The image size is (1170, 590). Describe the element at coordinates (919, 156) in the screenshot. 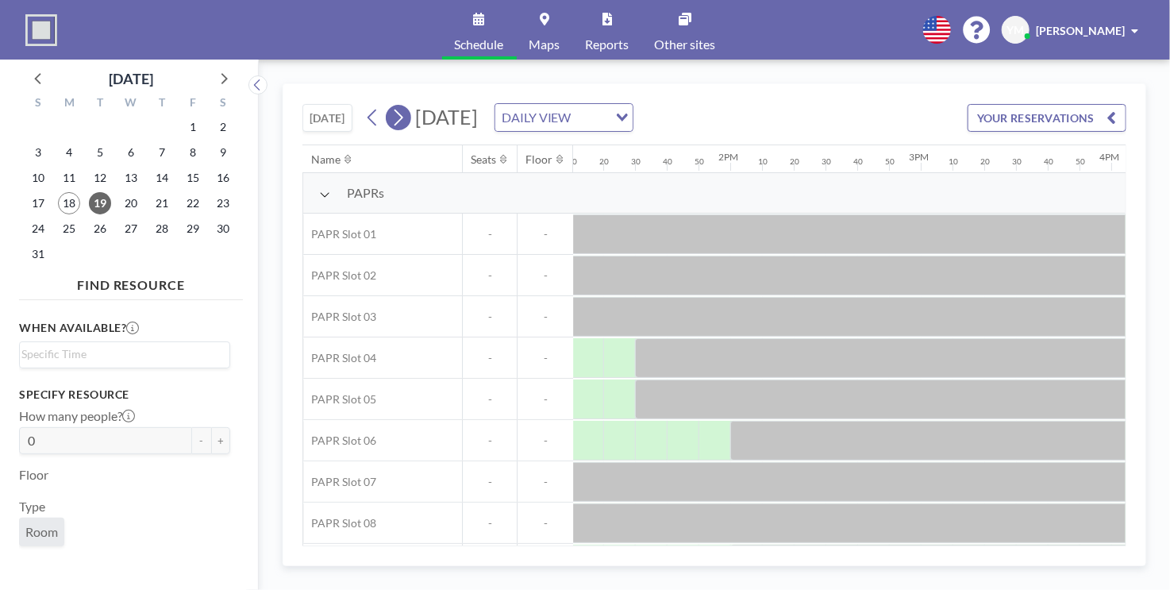

I see `div: 3PM` at that location.